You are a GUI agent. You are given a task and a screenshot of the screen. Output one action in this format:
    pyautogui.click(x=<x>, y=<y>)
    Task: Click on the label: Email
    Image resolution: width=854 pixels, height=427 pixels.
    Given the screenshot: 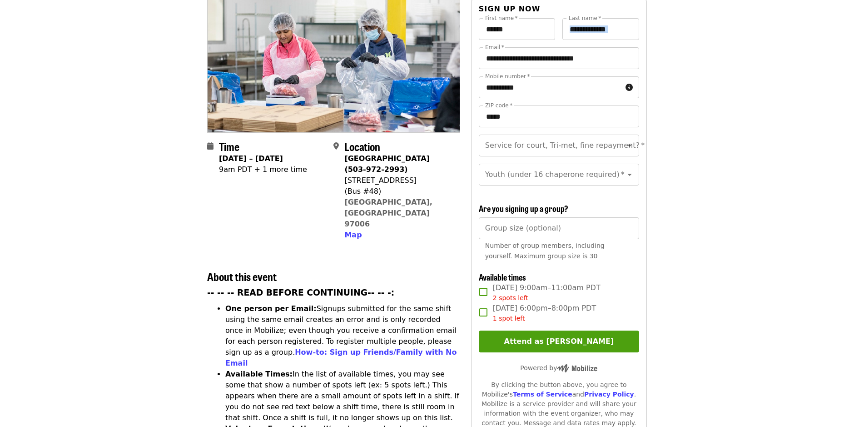 What is the action you would take?
    pyautogui.click(x=495, y=47)
    